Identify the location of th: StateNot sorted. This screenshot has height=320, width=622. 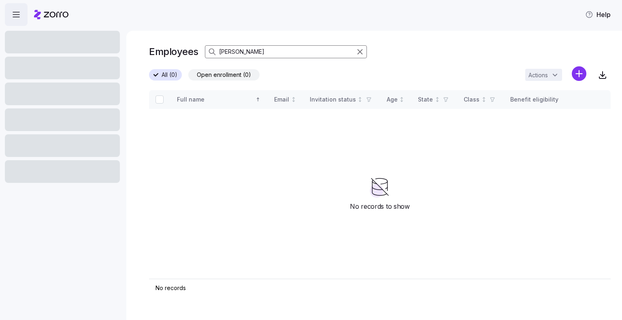
(434, 100).